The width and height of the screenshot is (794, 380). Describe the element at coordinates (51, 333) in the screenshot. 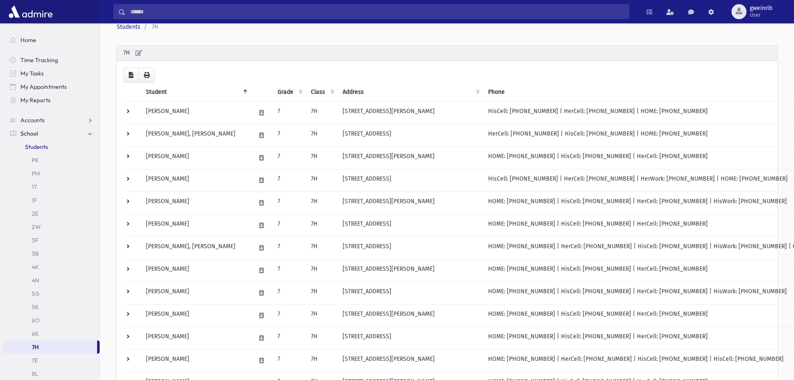

I see `a: 6K` at that location.